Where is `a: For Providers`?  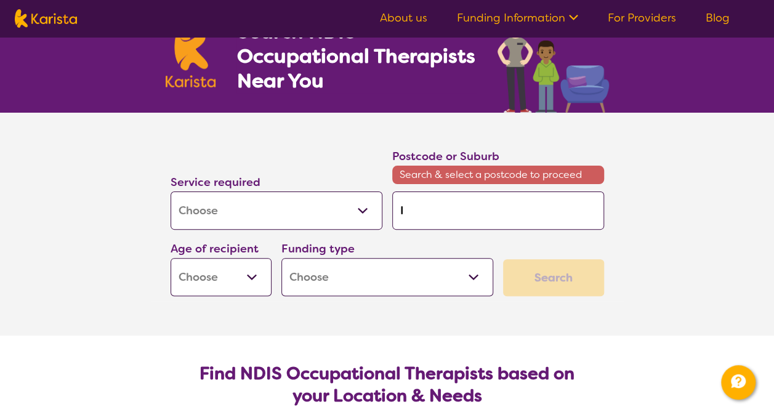 a: For Providers is located at coordinates (642, 18).